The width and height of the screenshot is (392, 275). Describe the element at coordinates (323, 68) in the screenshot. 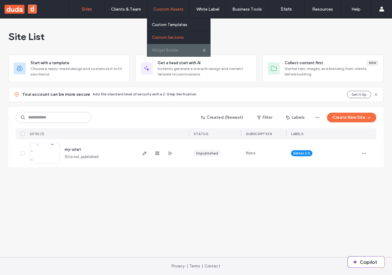

I see `div: Collect content firstNewGather text, images, and branding from clients before building.` at that location.